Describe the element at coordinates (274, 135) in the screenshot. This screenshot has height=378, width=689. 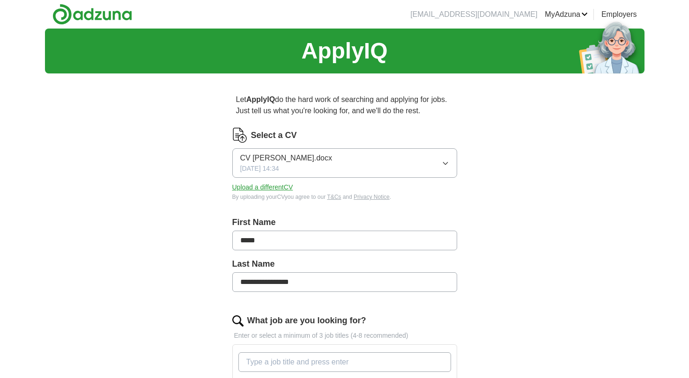
I see `label: Select a CV` at that location.